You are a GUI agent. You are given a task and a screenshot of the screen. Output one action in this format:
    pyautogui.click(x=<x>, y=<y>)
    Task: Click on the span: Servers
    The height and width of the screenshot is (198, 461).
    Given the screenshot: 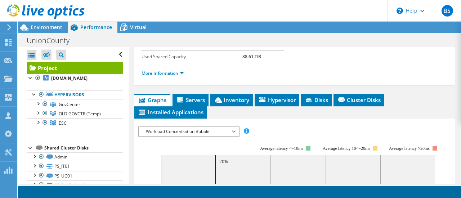 What is the action you would take?
    pyautogui.click(x=190, y=100)
    